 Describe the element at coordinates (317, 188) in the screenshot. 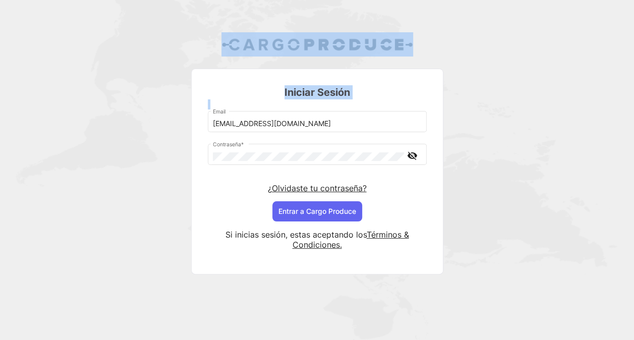

I see `a: ¿Olvidaste tu contraseña?` at that location.